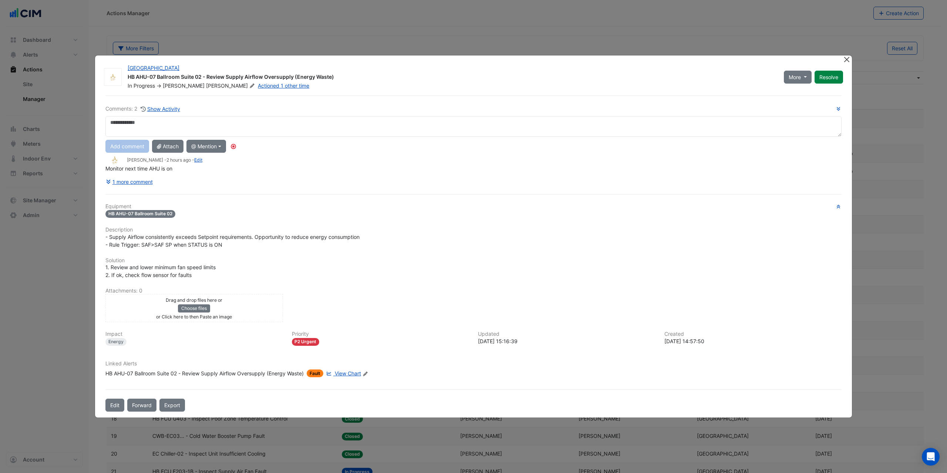 The image size is (947, 473). Describe the element at coordinates (160, 109) in the screenshot. I see `button: Show Activity` at that location.